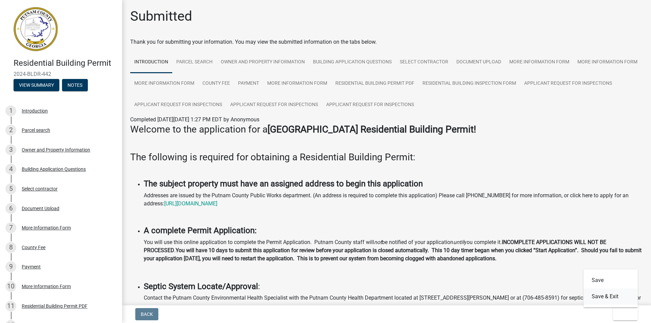  I want to click on a: Building Application Questions, so click(352, 62).